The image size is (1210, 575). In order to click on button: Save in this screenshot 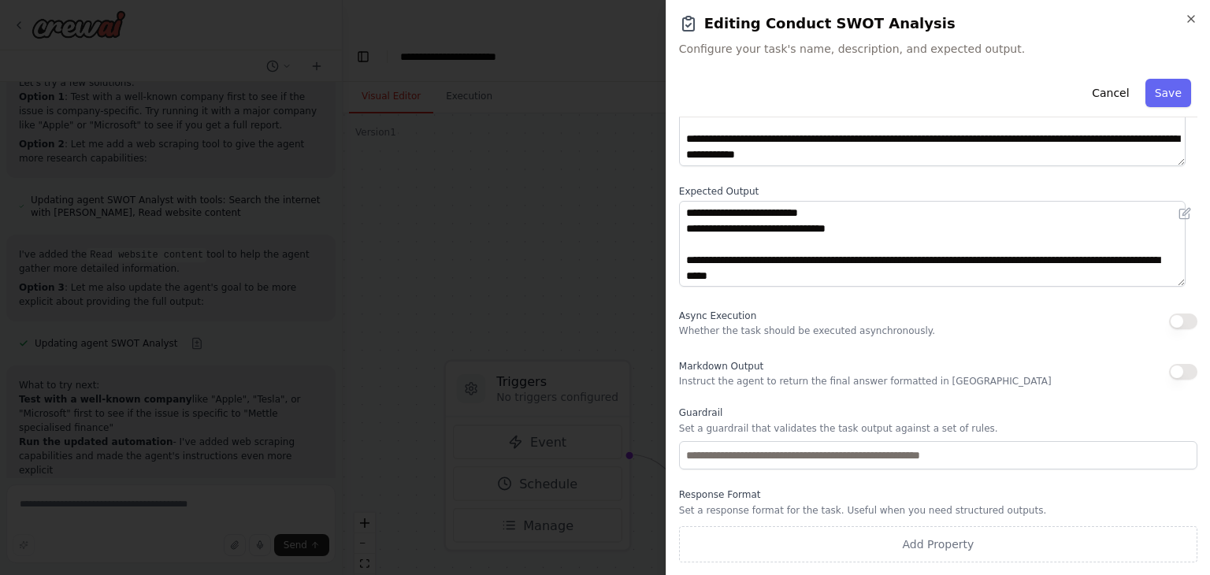, I will do `click(1169, 93)`.